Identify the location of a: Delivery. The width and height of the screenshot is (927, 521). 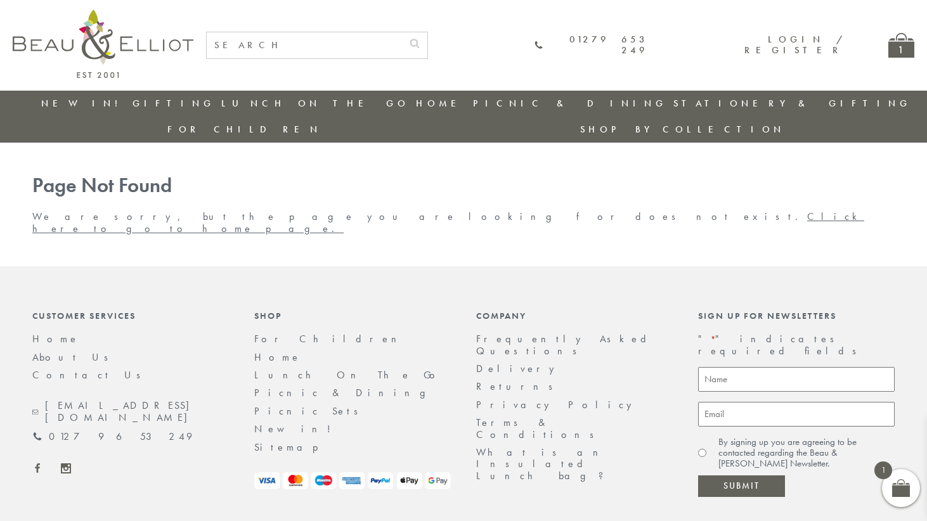
(519, 368).